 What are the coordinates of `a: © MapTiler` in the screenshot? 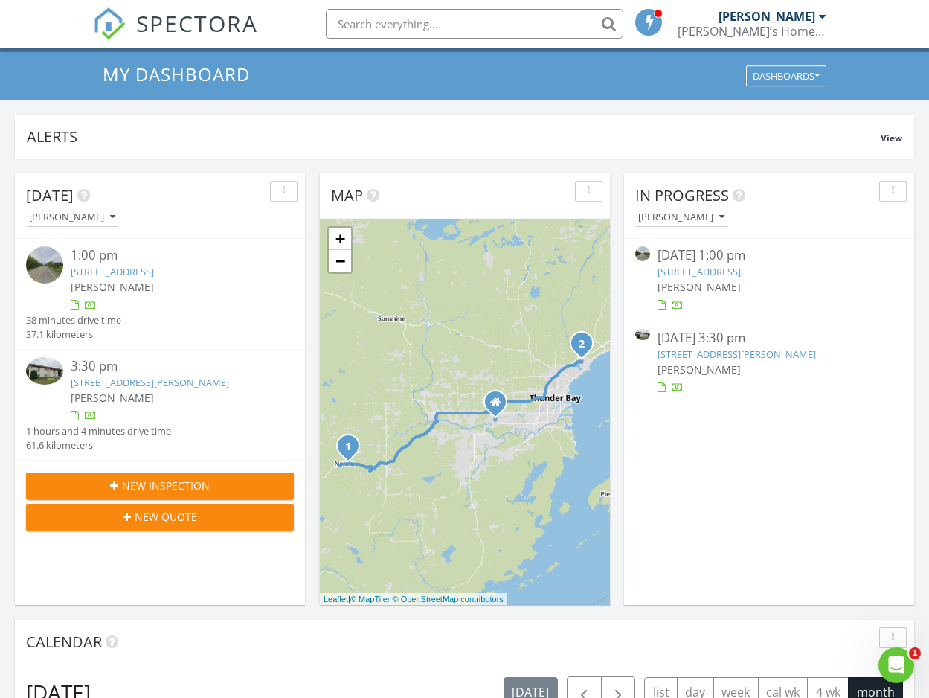 It's located at (371, 599).